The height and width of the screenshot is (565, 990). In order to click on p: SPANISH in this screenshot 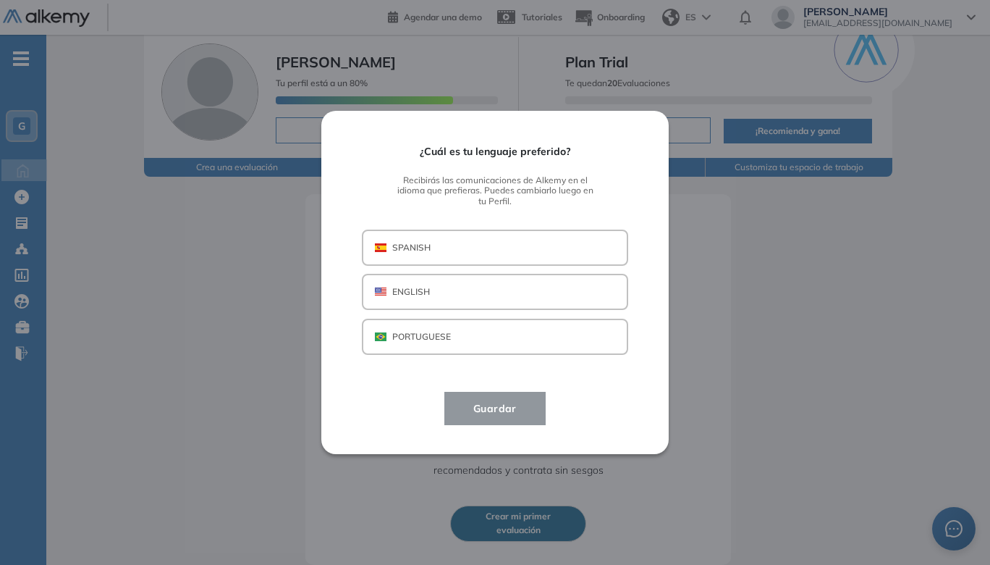, I will do `click(411, 248)`.